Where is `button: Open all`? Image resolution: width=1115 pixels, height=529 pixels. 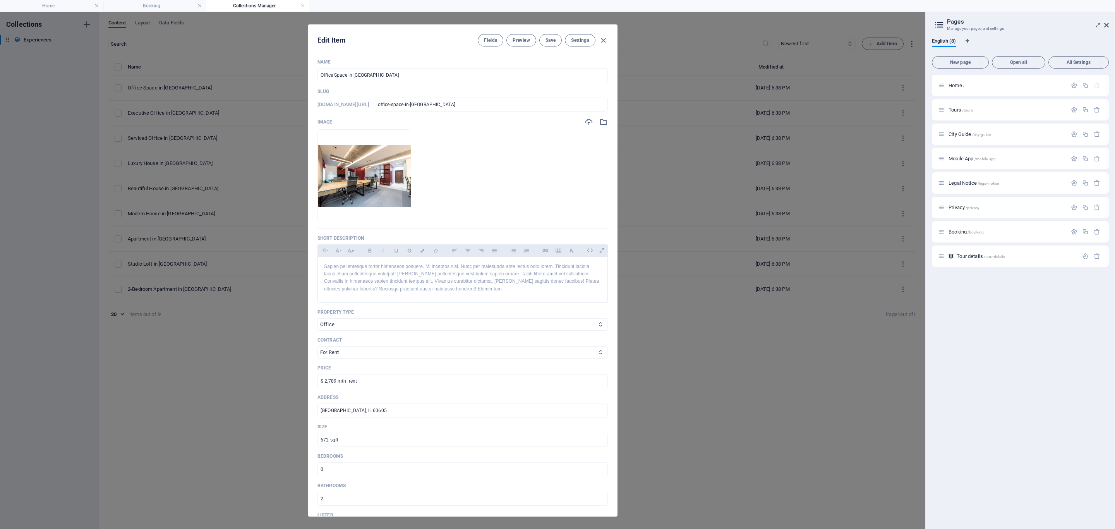 button: Open all is located at coordinates (1019, 62).